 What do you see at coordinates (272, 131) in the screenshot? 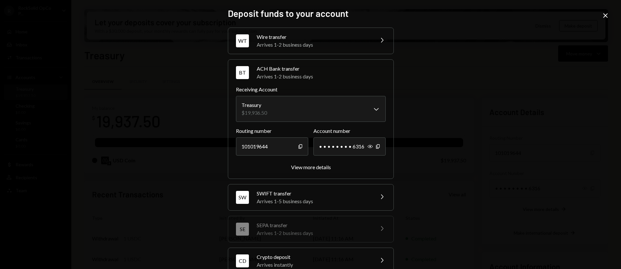
I see `label: Routing number` at bounding box center [272, 131].